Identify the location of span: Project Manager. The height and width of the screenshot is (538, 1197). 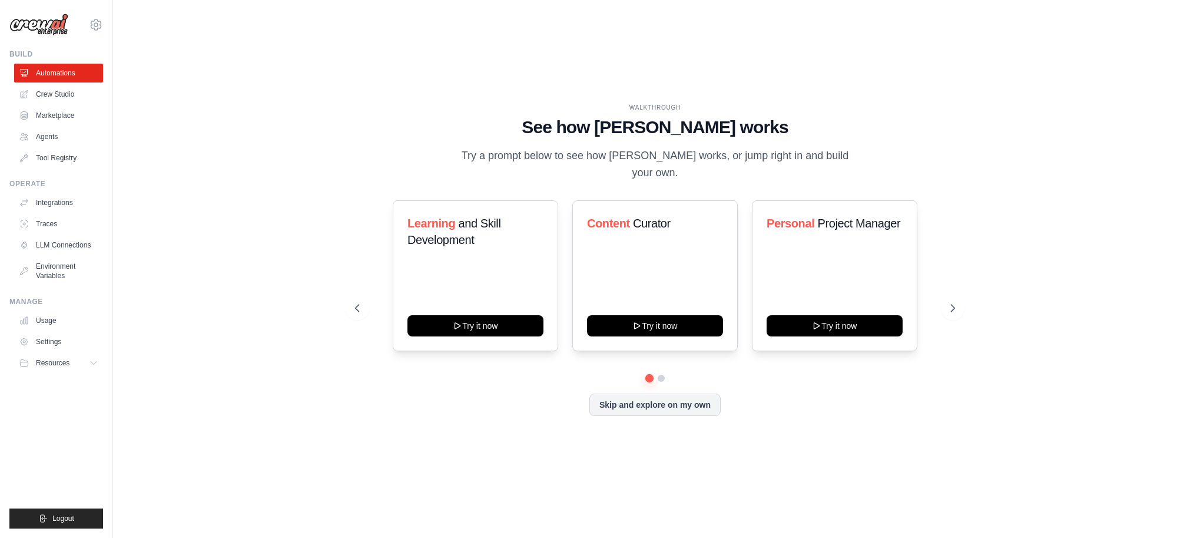
(859, 223).